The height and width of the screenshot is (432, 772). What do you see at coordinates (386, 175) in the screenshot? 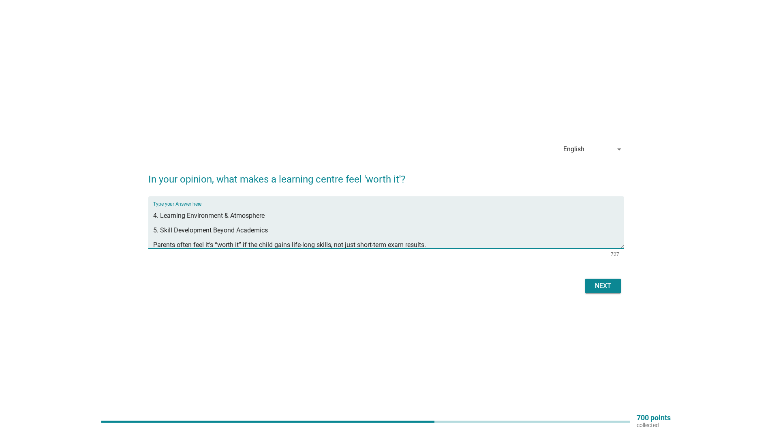
I see `h2: In your opinion, what makes a learning centre feel 'worth it'?` at bounding box center [386, 175].